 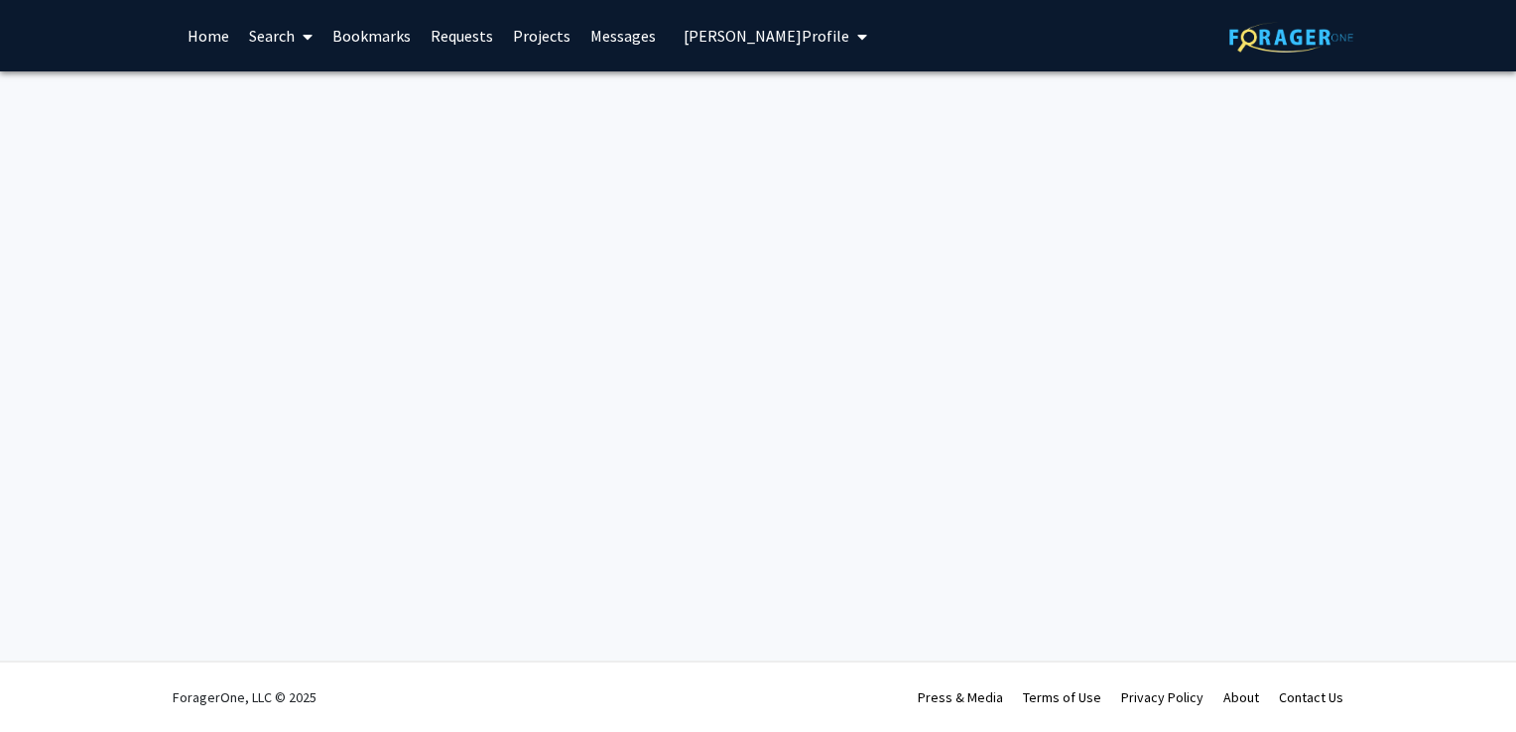 I want to click on a: Terms of Use, so click(x=1062, y=698).